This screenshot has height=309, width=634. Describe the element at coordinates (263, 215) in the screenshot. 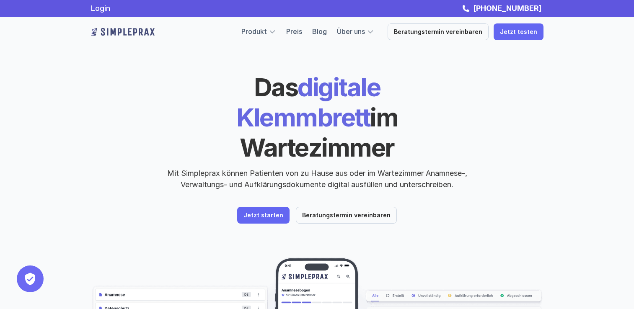

I see `a: Jetzt starten` at that location.